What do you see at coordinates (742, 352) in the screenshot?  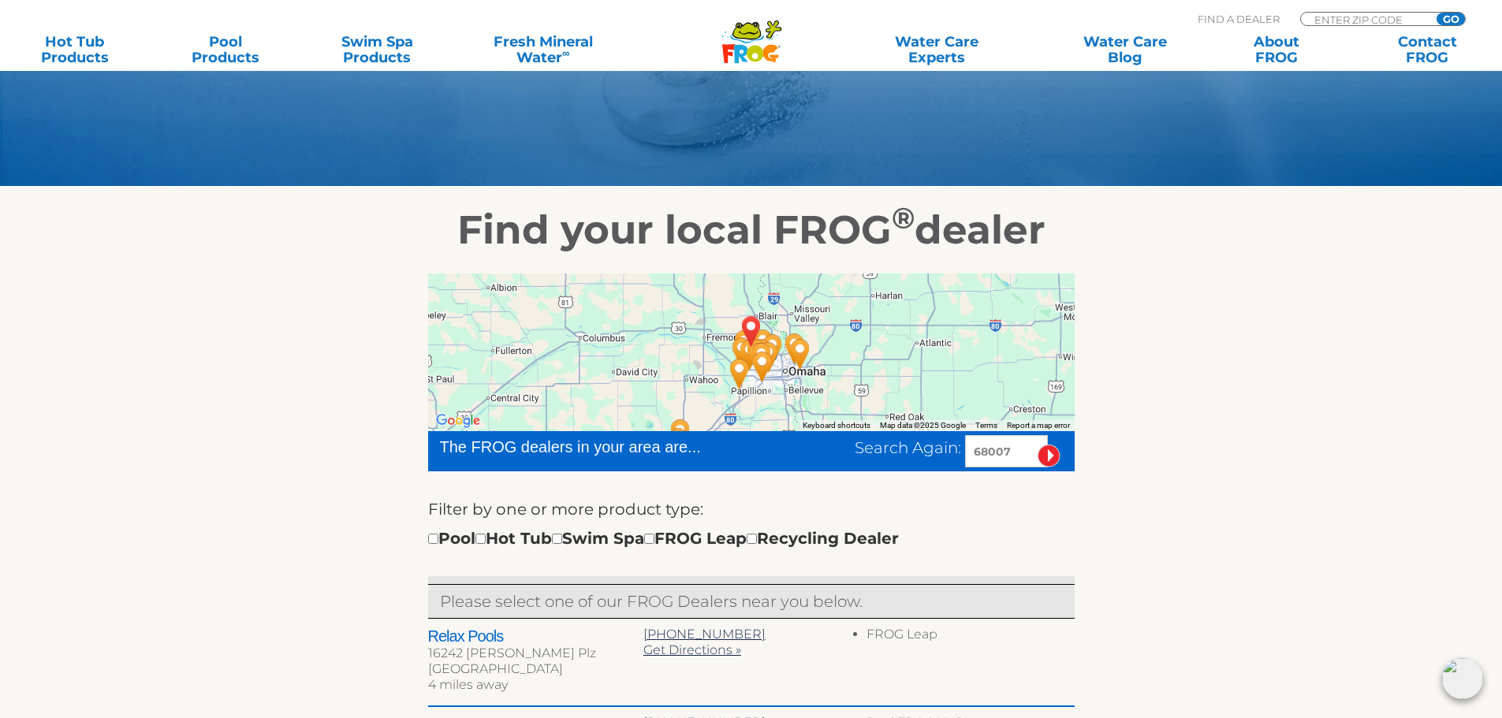 I see `div: Phoenix Pools - Elkhorn - 8 miles away.` at bounding box center [742, 352].